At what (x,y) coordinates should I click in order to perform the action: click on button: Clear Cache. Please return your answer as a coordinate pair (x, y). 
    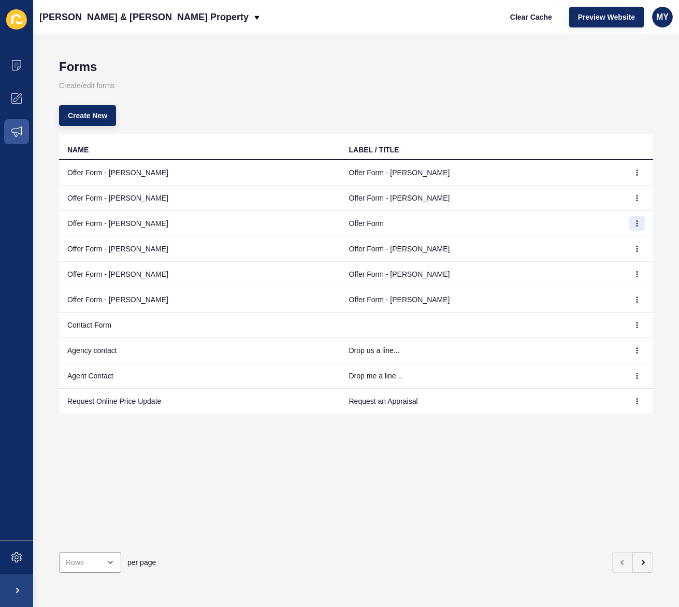
    Looking at the image, I should click on (531, 17).